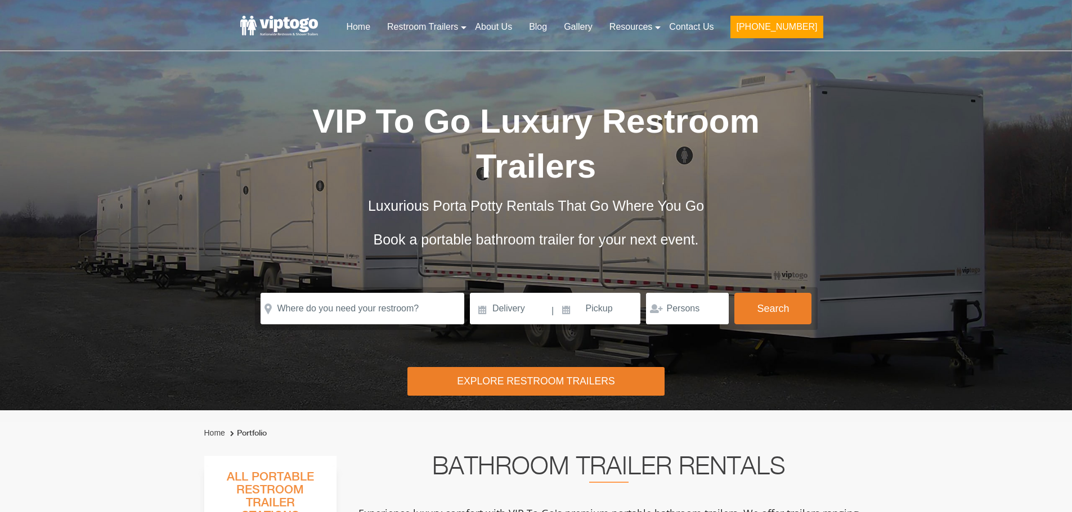  What do you see at coordinates (631, 27) in the screenshot?
I see `a: Resources` at bounding box center [631, 27].